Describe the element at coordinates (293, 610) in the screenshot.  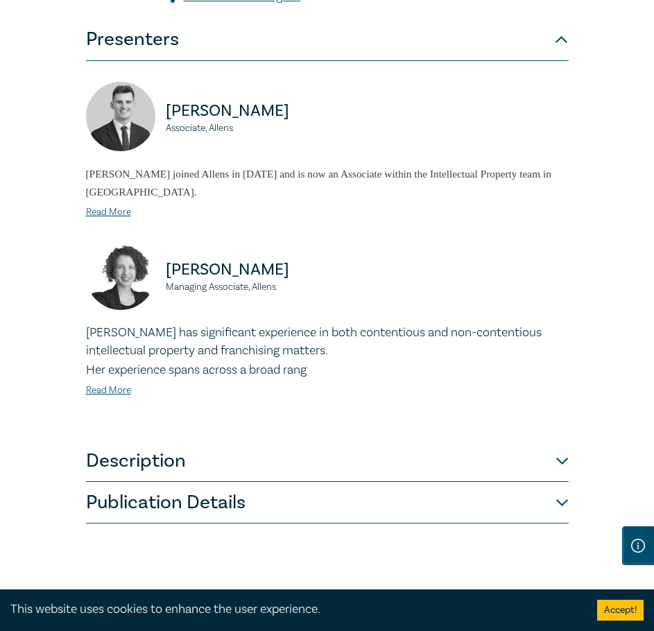
I see `div: This website uses cookies to enhance the user experience.` at that location.